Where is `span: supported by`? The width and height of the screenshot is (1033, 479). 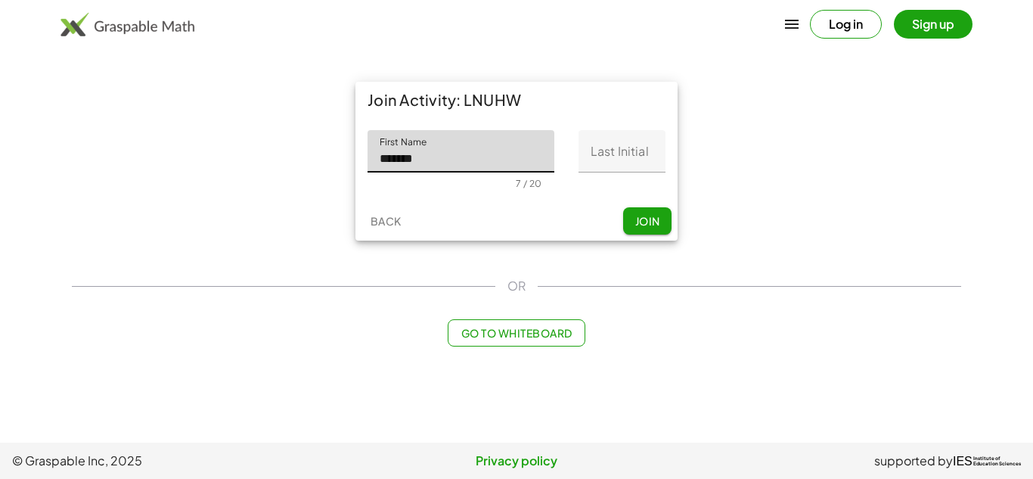 span: supported by is located at coordinates (914, 461).